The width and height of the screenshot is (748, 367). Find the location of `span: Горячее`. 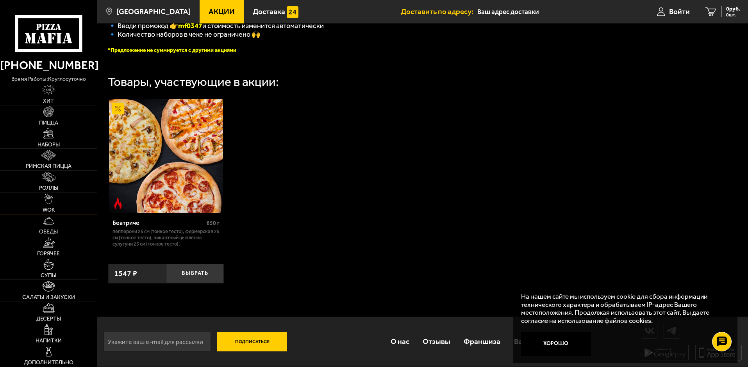

span: Горячее is located at coordinates (48, 254).